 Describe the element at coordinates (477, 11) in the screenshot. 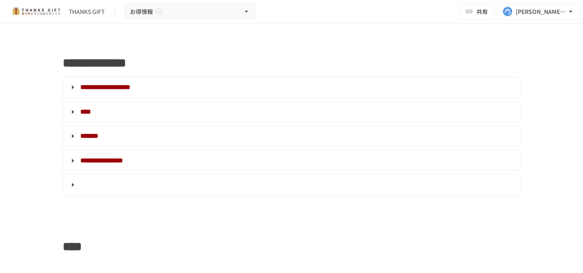

I see `button: 共有` at that location.